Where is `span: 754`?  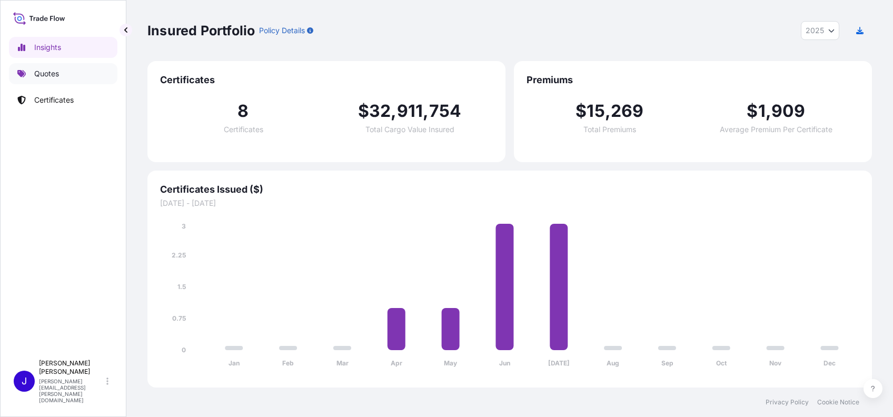 span: 754 is located at coordinates (445, 111).